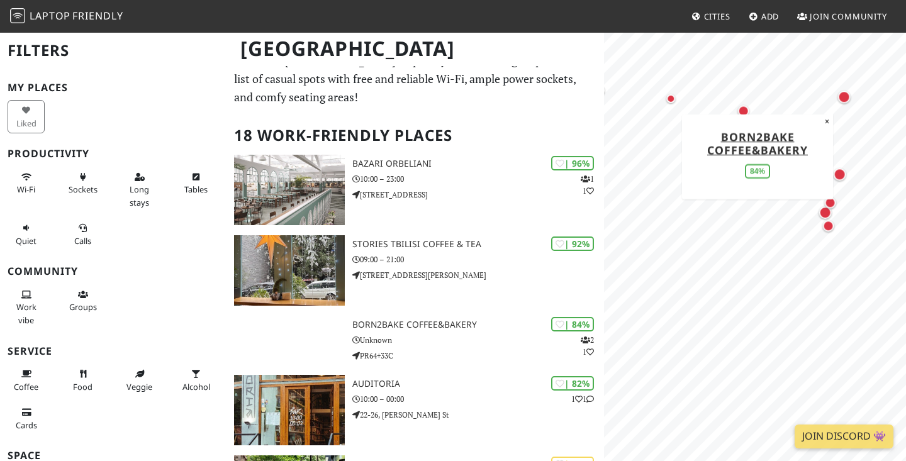 The width and height of the screenshot is (906, 461). Describe the element at coordinates (572, 383) in the screenshot. I see `div: | 82%` at that location.